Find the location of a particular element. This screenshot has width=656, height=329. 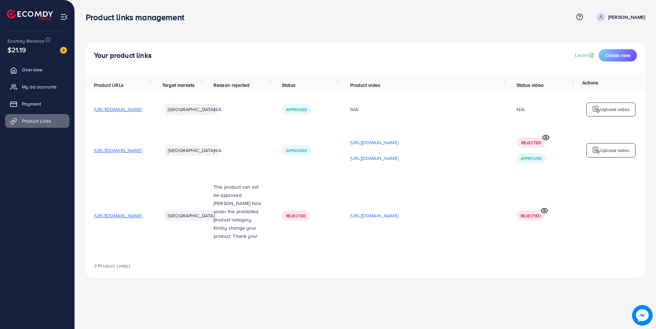

span: Status video is located at coordinates (530, 85).